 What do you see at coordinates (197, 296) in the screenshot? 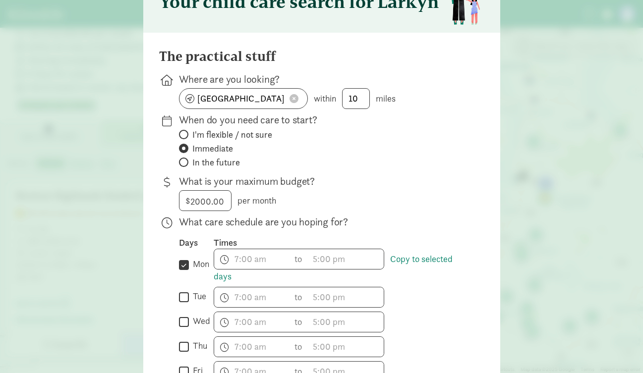
I see `label: tue` at bounding box center [197, 296].